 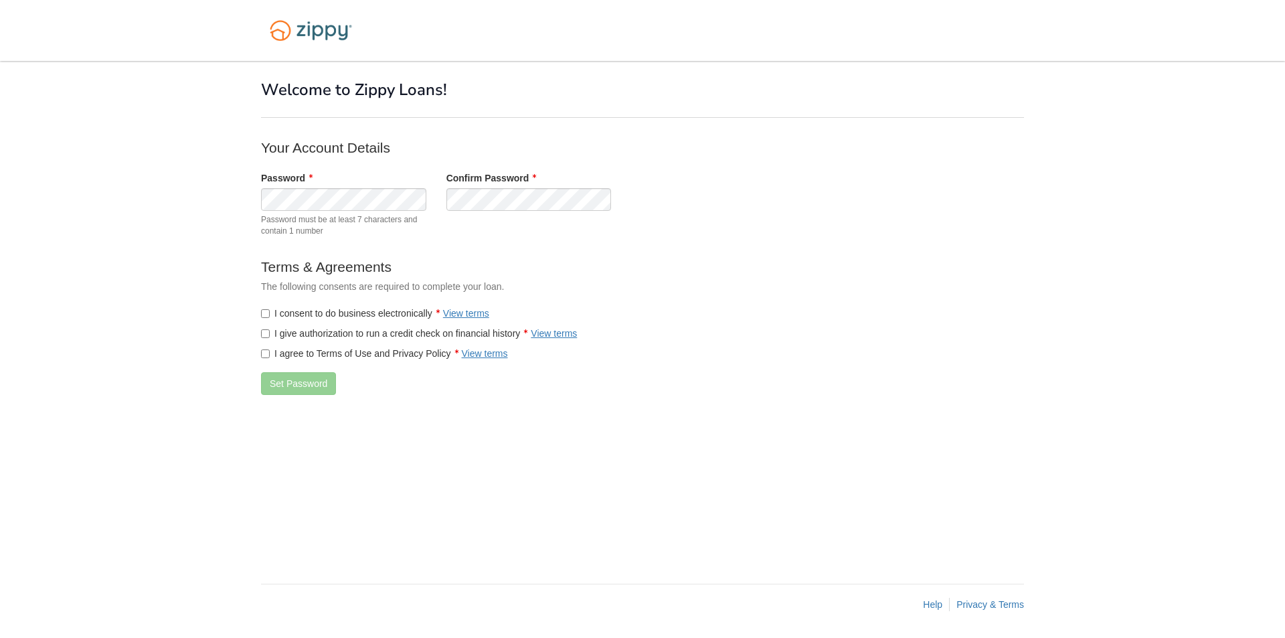 I want to click on input: I agree to Terms of Use and Privacy PolicyView terms, so click(x=265, y=353).